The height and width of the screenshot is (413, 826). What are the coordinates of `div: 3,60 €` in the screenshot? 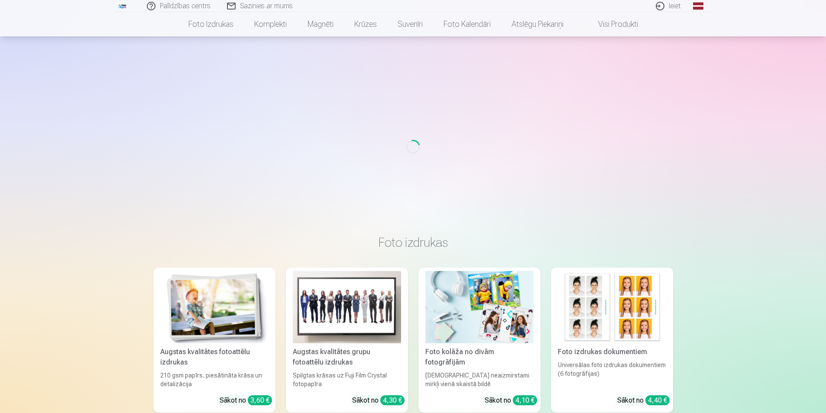 It's located at (260, 400).